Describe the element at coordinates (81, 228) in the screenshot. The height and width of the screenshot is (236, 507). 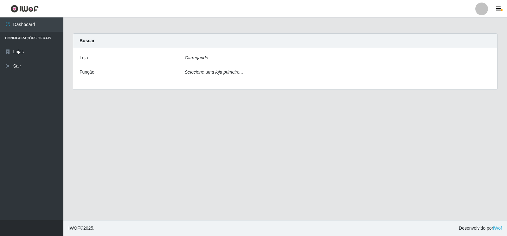
I see `span: © 2025 .` at that location.